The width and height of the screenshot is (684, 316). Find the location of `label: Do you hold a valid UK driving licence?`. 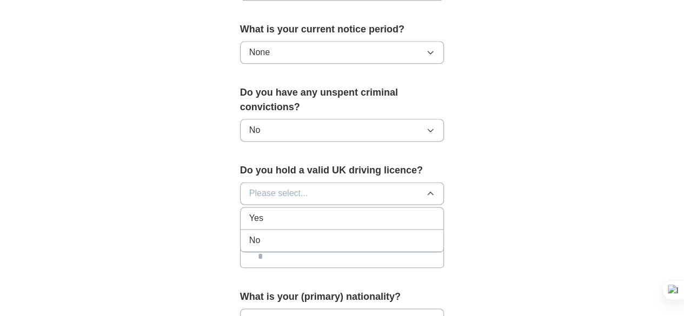

label: Do you hold a valid UK driving licence? is located at coordinates (342, 170).